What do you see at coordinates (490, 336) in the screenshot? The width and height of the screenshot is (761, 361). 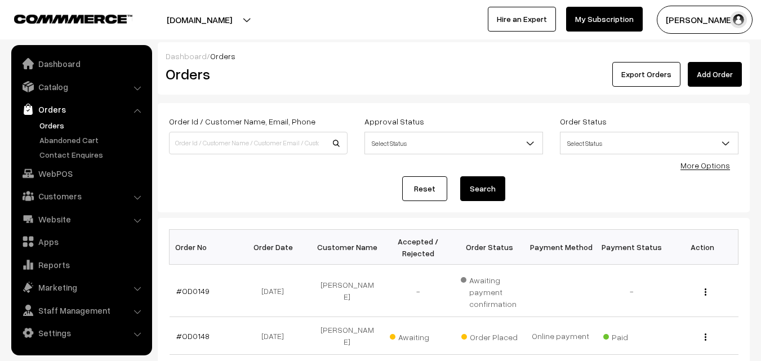 I see `span: Order Placed` at bounding box center [490, 336].